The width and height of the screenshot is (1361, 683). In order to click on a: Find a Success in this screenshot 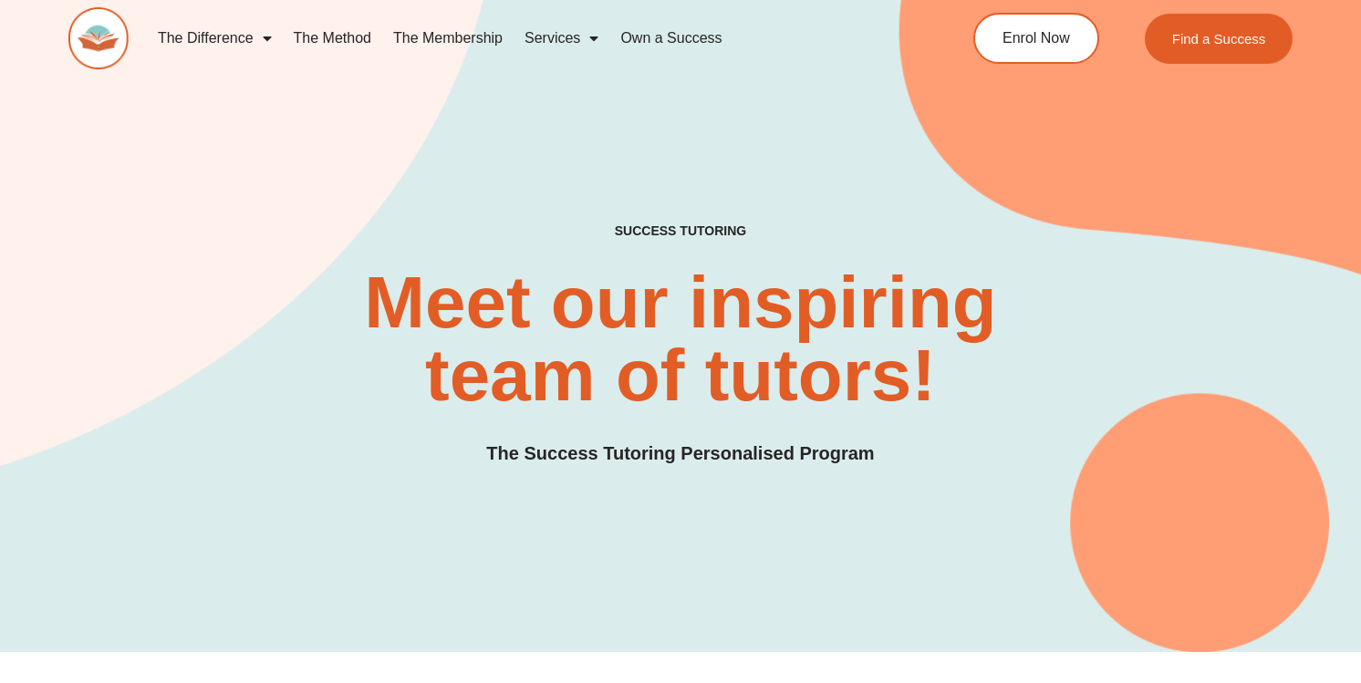, I will do `click(1218, 38)`.